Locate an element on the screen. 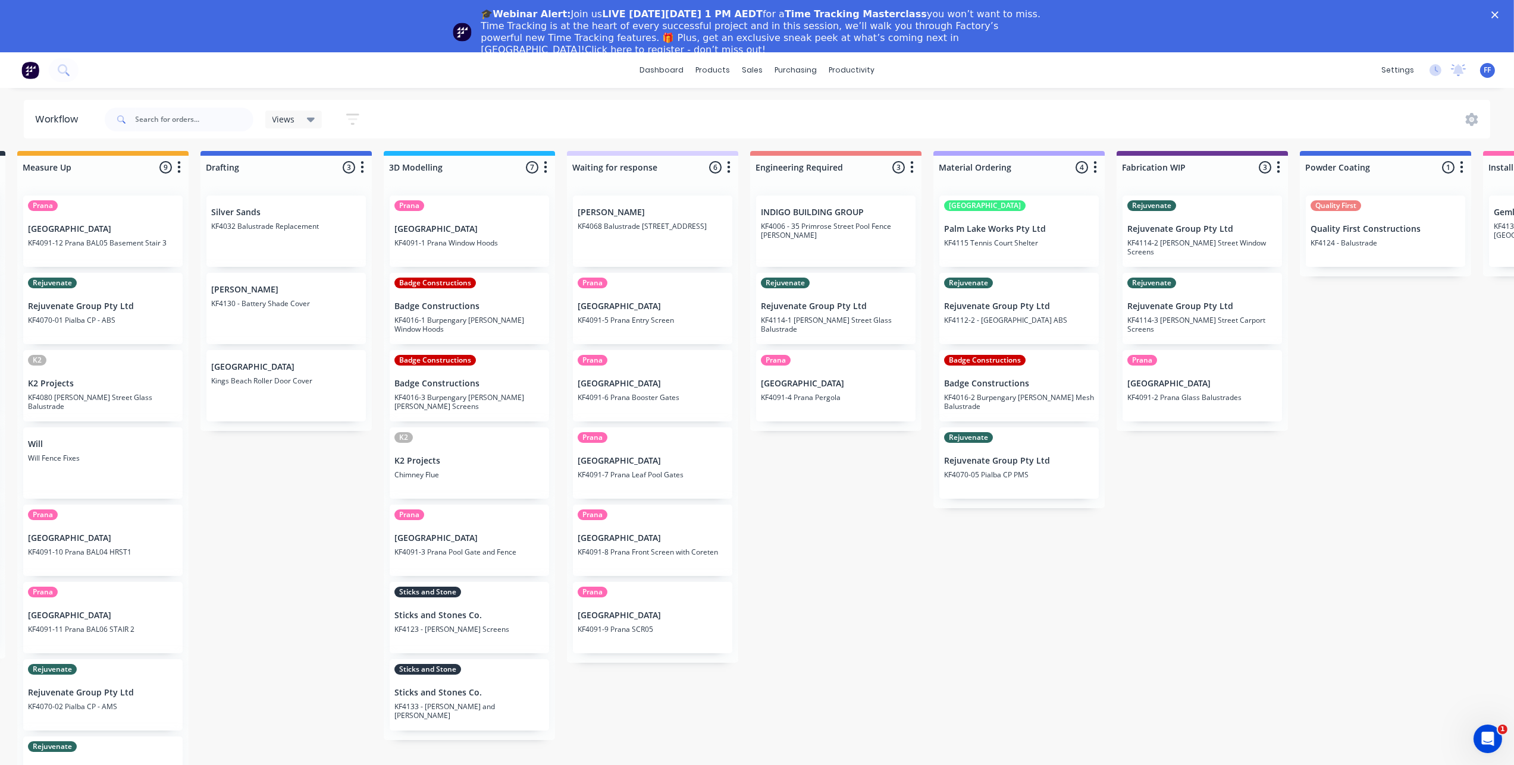 The image size is (1514, 765). p: KF4070-05 Pialba CP PMS is located at coordinates (1019, 475).